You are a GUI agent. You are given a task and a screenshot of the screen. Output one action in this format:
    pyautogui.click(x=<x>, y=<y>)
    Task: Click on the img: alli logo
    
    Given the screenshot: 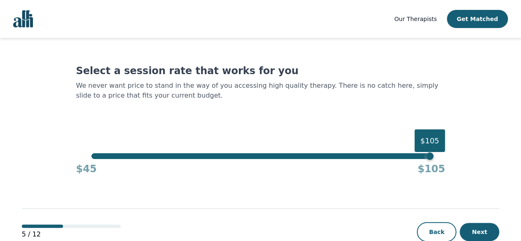 What is the action you would take?
    pyautogui.click(x=23, y=19)
    